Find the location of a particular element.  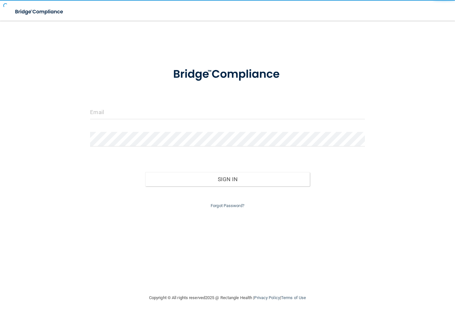

input: Email is located at coordinates (227, 112).